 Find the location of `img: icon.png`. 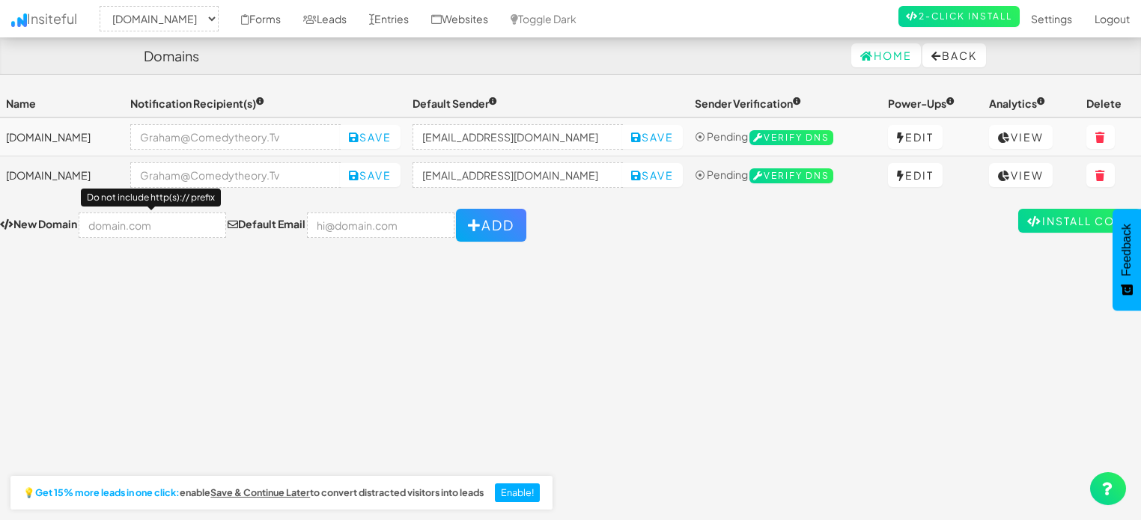

img: icon.png is located at coordinates (19, 20).